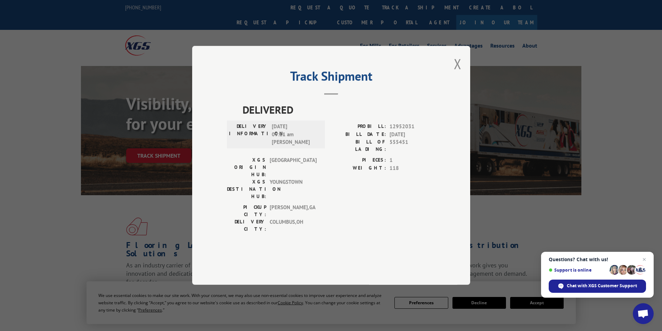  I want to click on label: PROBILL:, so click(359, 127).